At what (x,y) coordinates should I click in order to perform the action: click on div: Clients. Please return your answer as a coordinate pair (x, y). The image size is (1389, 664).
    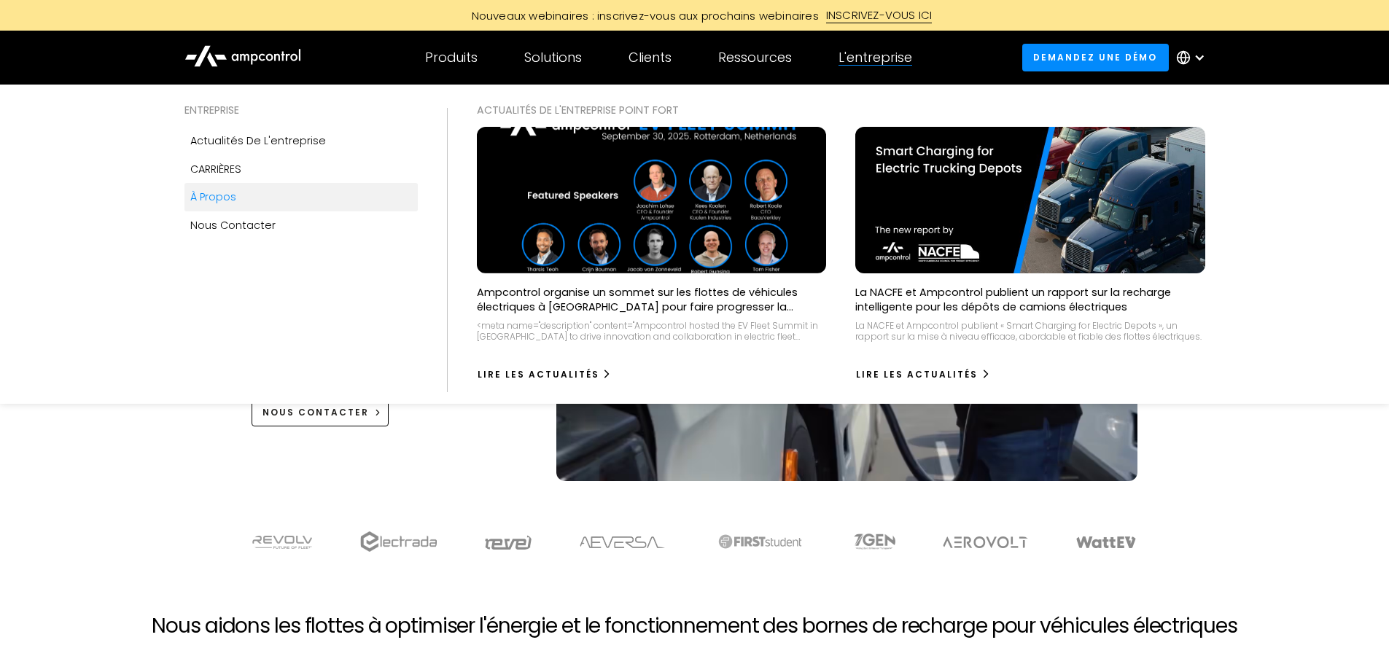
    Looking at the image, I should click on (650, 58).